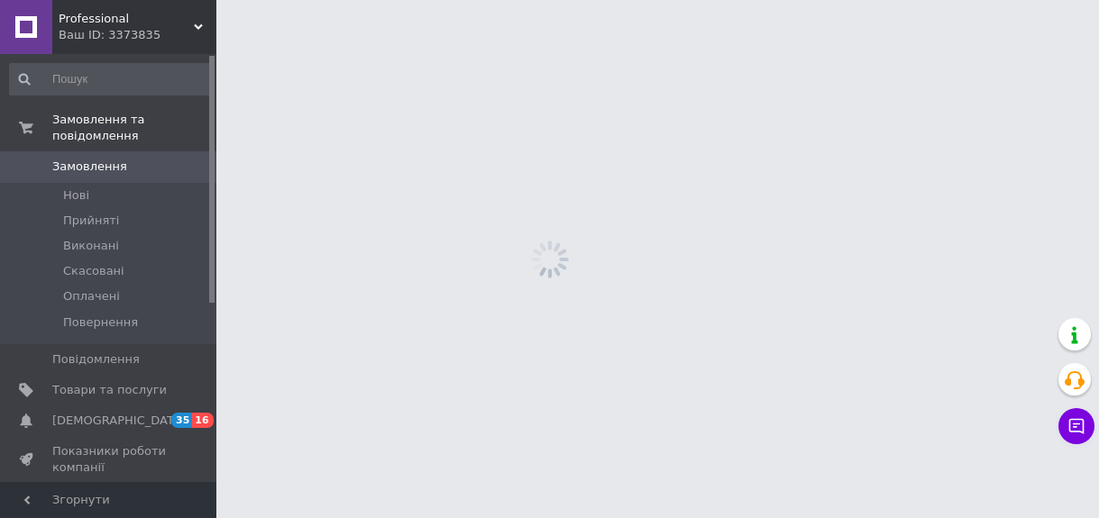 The image size is (1099, 518). I want to click on input: Пошук, so click(111, 79).